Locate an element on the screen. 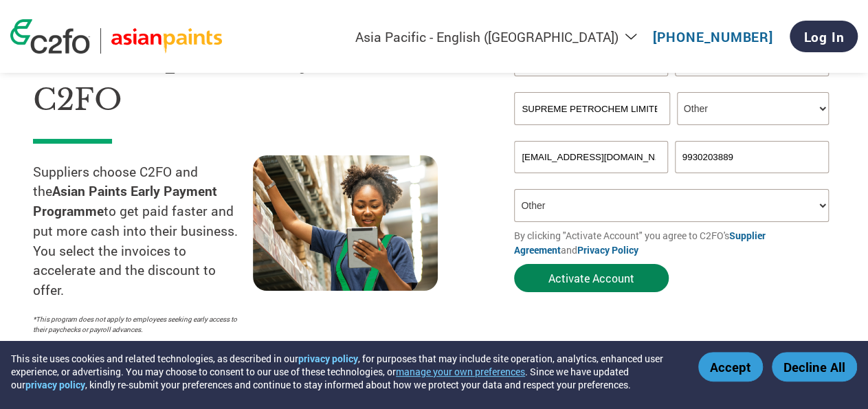 This screenshot has height=409, width=868. div: Inavlid Email Address is located at coordinates (591, 179).